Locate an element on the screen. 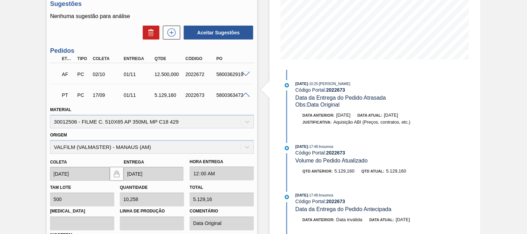 The image size is (527, 234). span: Qtd anterior: is located at coordinates (317, 171).